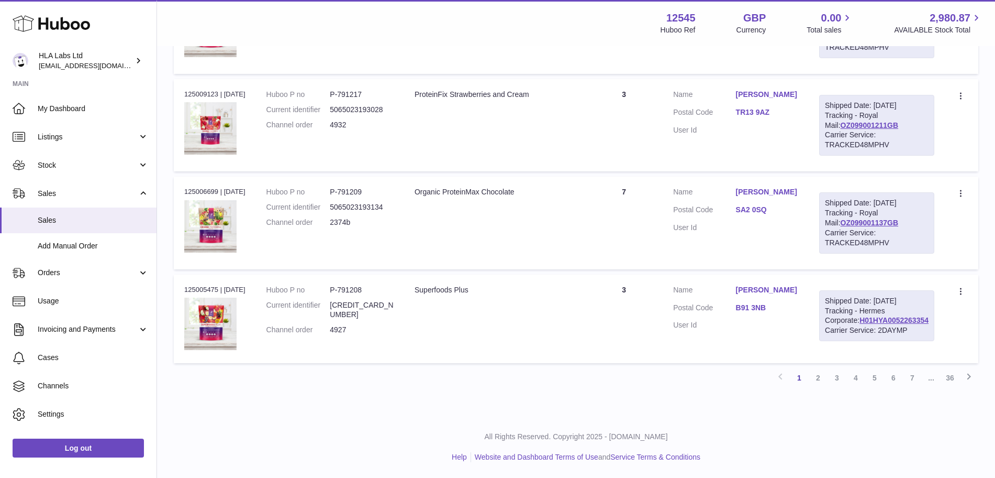  Describe the element at coordinates (362, 207) in the screenshot. I see `dd: 5065023193134` at that location.